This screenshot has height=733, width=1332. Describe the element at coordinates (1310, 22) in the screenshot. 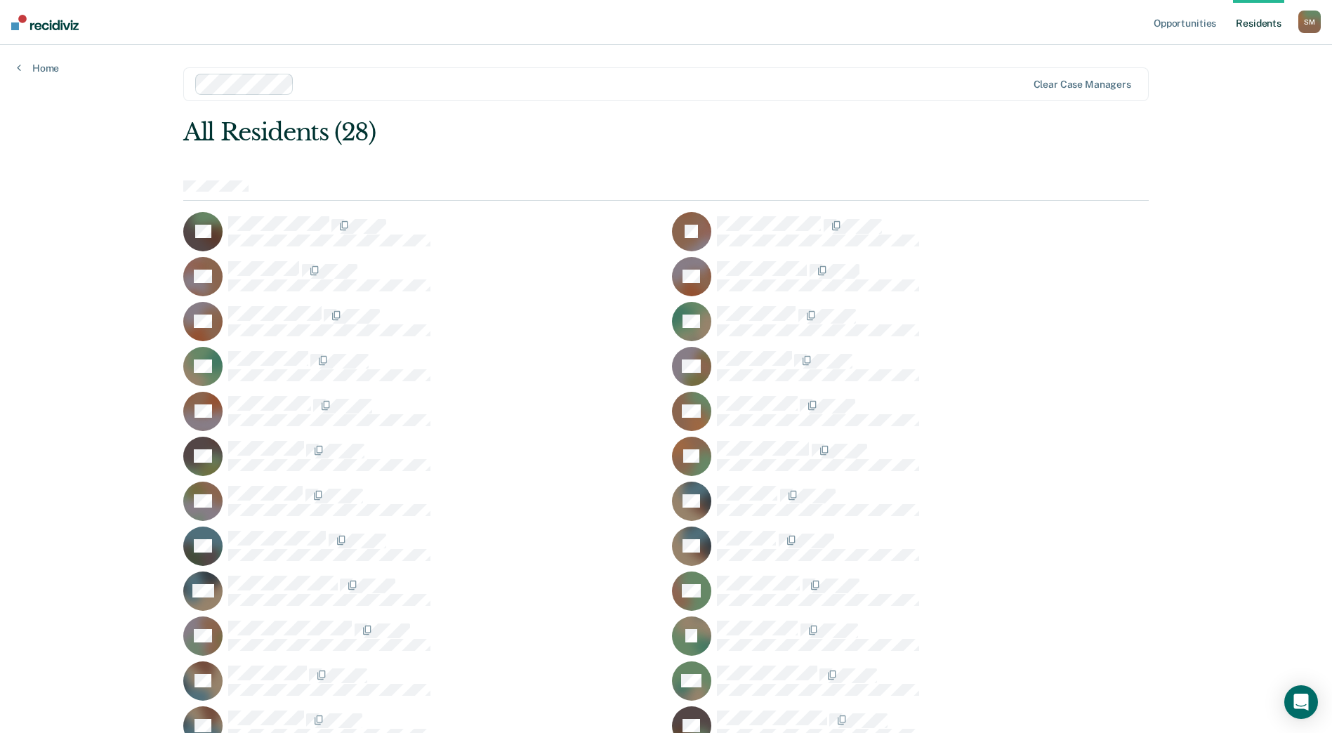

I see `div: S M` at that location.